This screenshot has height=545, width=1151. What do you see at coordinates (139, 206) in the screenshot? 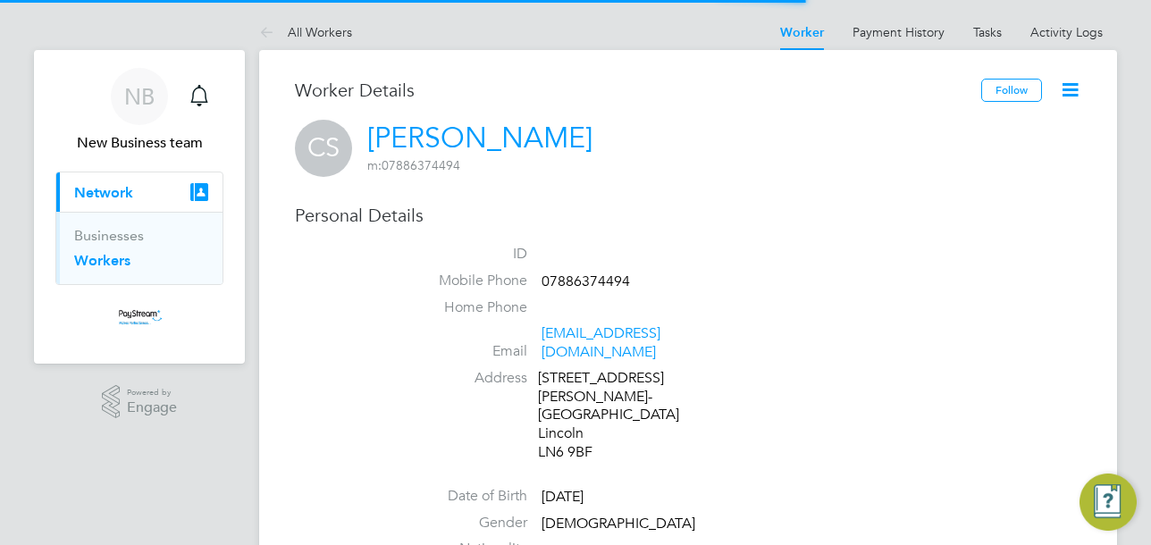
I see `nav: Main navigation` at bounding box center [139, 206].